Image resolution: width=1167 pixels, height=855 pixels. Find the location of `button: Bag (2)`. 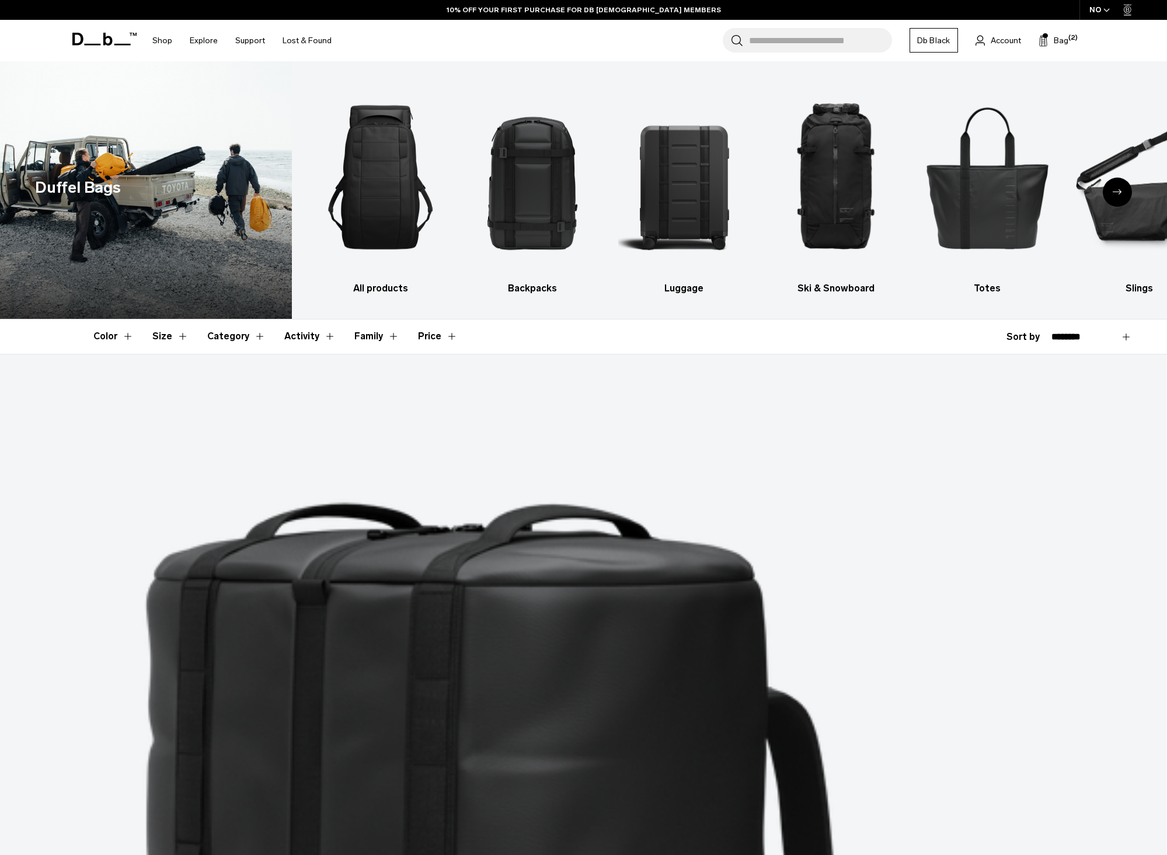

button: Bag (2) is located at coordinates (1053, 40).